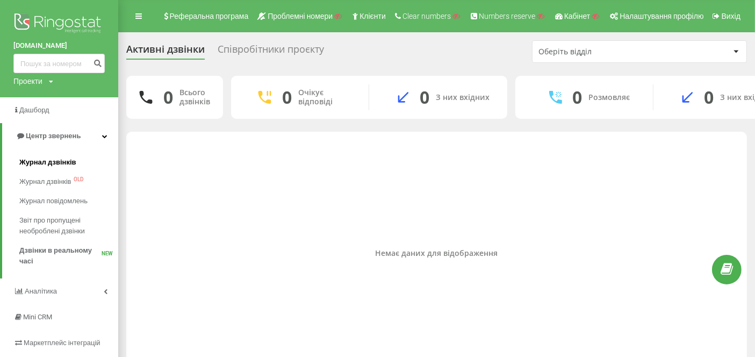  What do you see at coordinates (53, 135) in the screenshot?
I see `span: Центр звернень` at bounding box center [53, 135].